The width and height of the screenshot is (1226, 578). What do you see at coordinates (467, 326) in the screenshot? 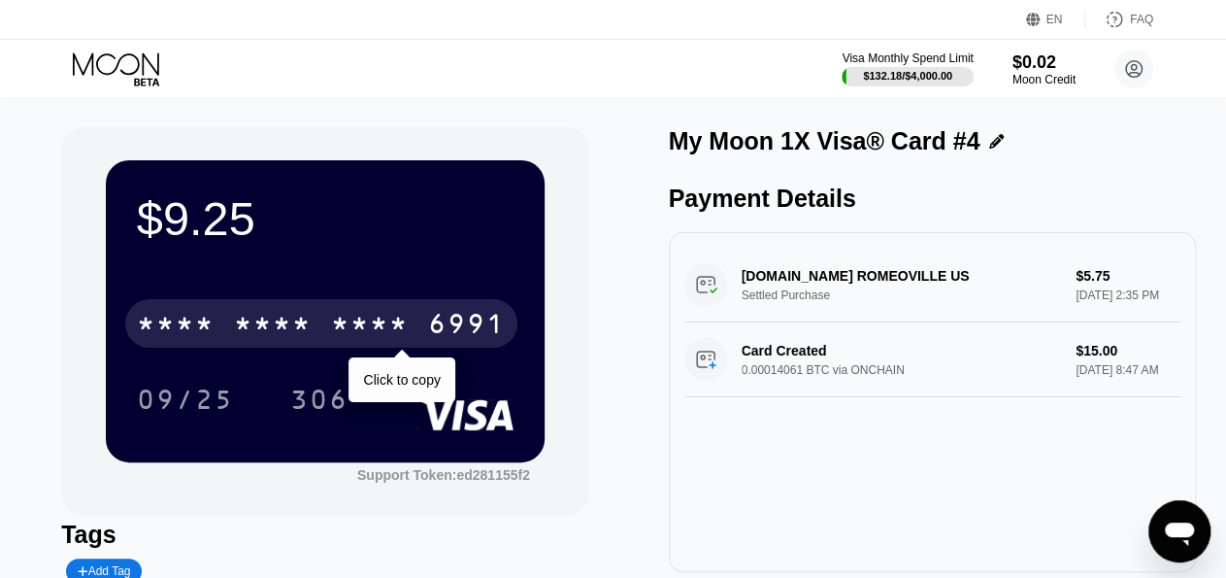
I see `div: 6991` at bounding box center [467, 326].